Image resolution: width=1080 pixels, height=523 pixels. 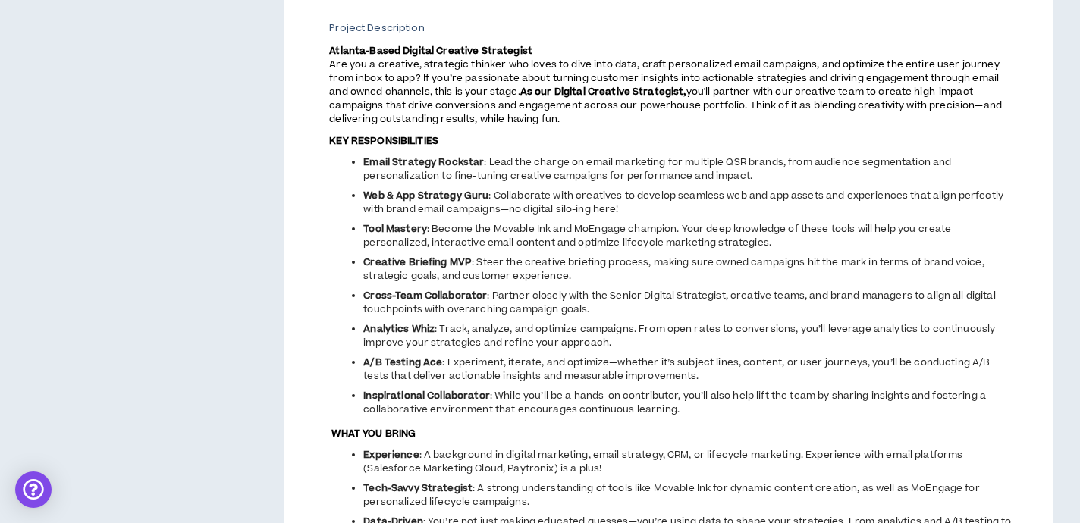 I want to click on strong: Atlanta-Based Digital Creative Strategist, so click(x=431, y=51).